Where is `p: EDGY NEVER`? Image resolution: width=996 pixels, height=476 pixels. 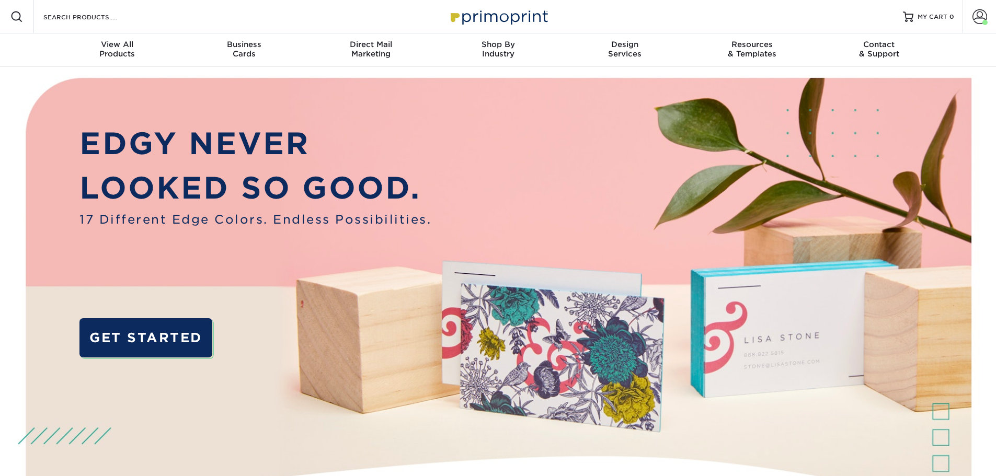
p: EDGY NEVER is located at coordinates (255, 144).